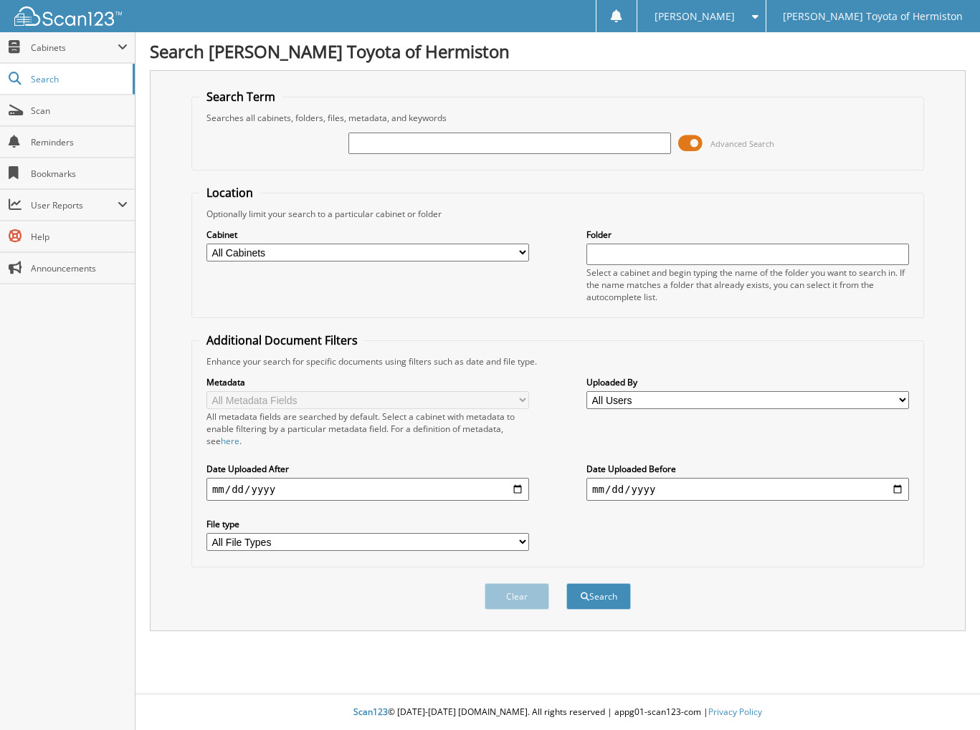 Image resolution: width=980 pixels, height=730 pixels. What do you see at coordinates (371, 712) in the screenshot?
I see `span: Scan123` at bounding box center [371, 712].